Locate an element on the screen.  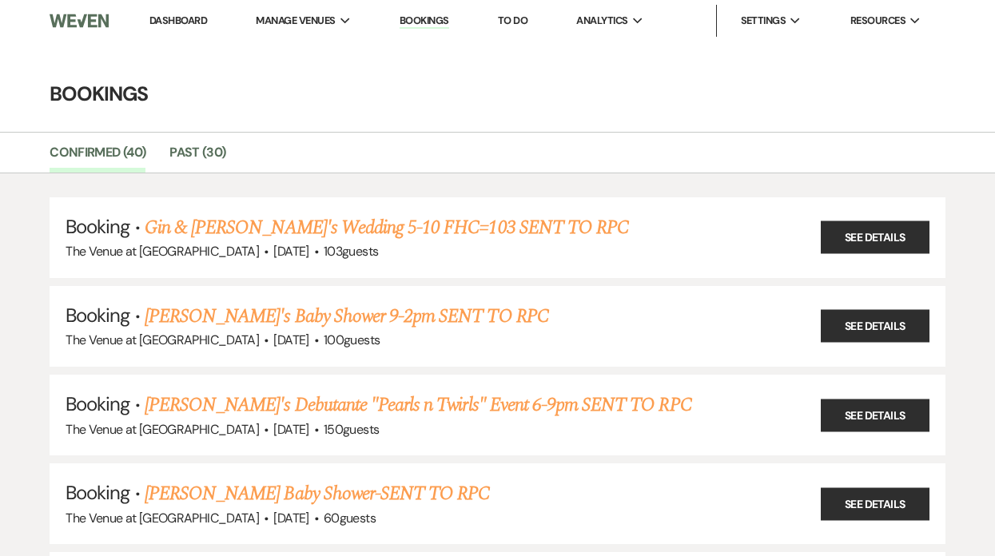
span: Resources is located at coordinates (878, 21).